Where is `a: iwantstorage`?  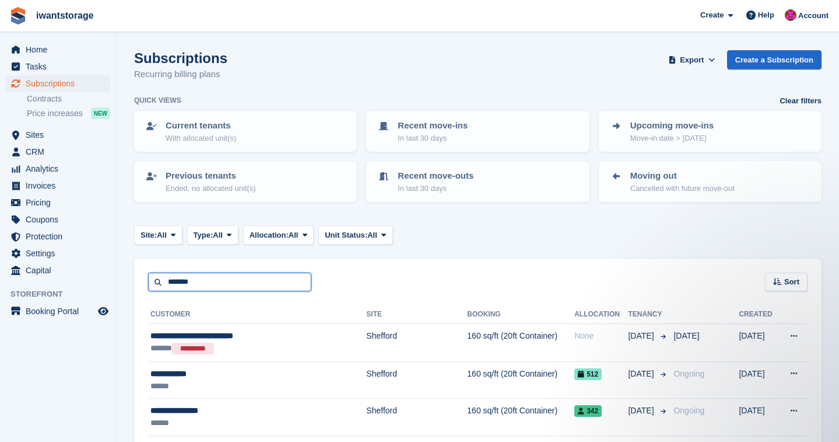
a: iwantstorage is located at coordinates (65, 15).